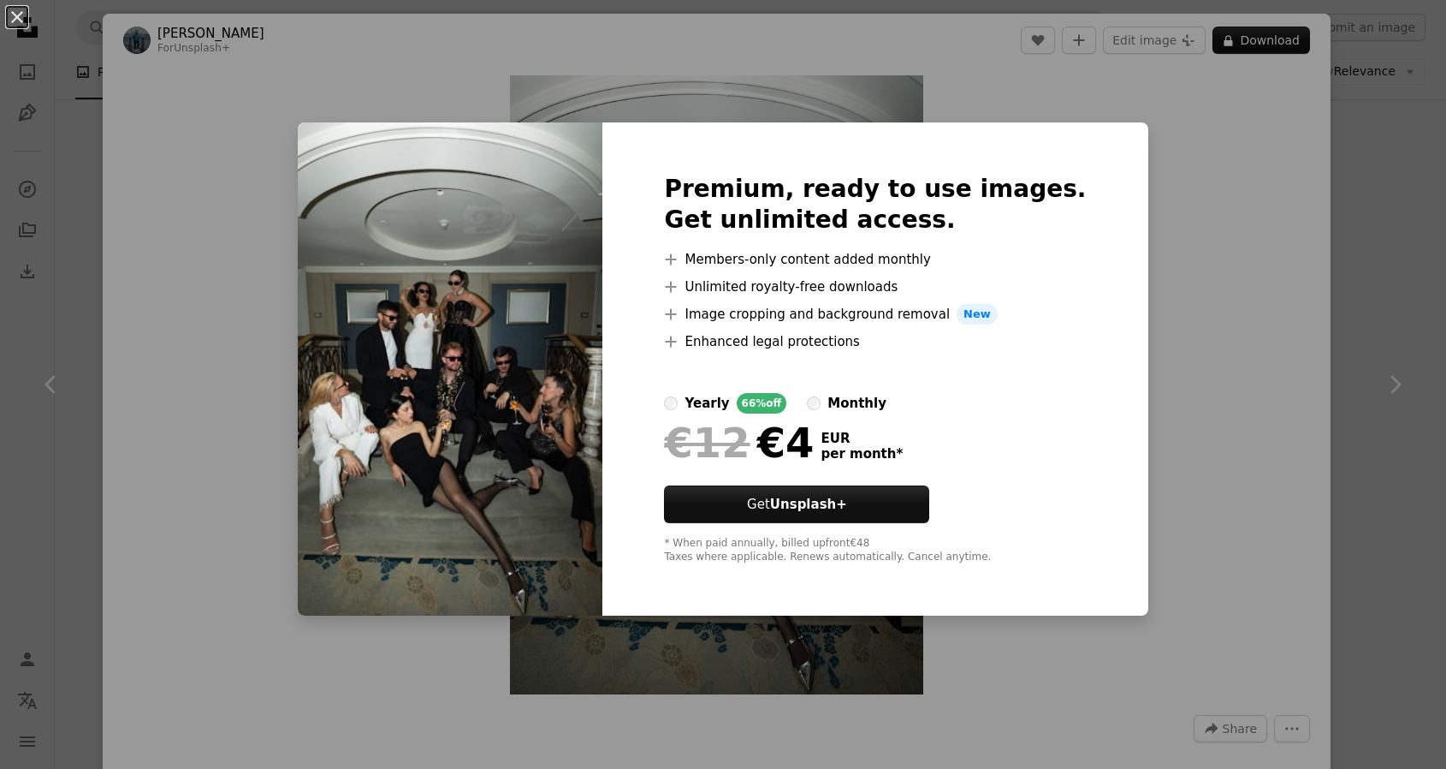 This screenshot has width=1446, height=769. I want to click on span: EUR, so click(862, 438).